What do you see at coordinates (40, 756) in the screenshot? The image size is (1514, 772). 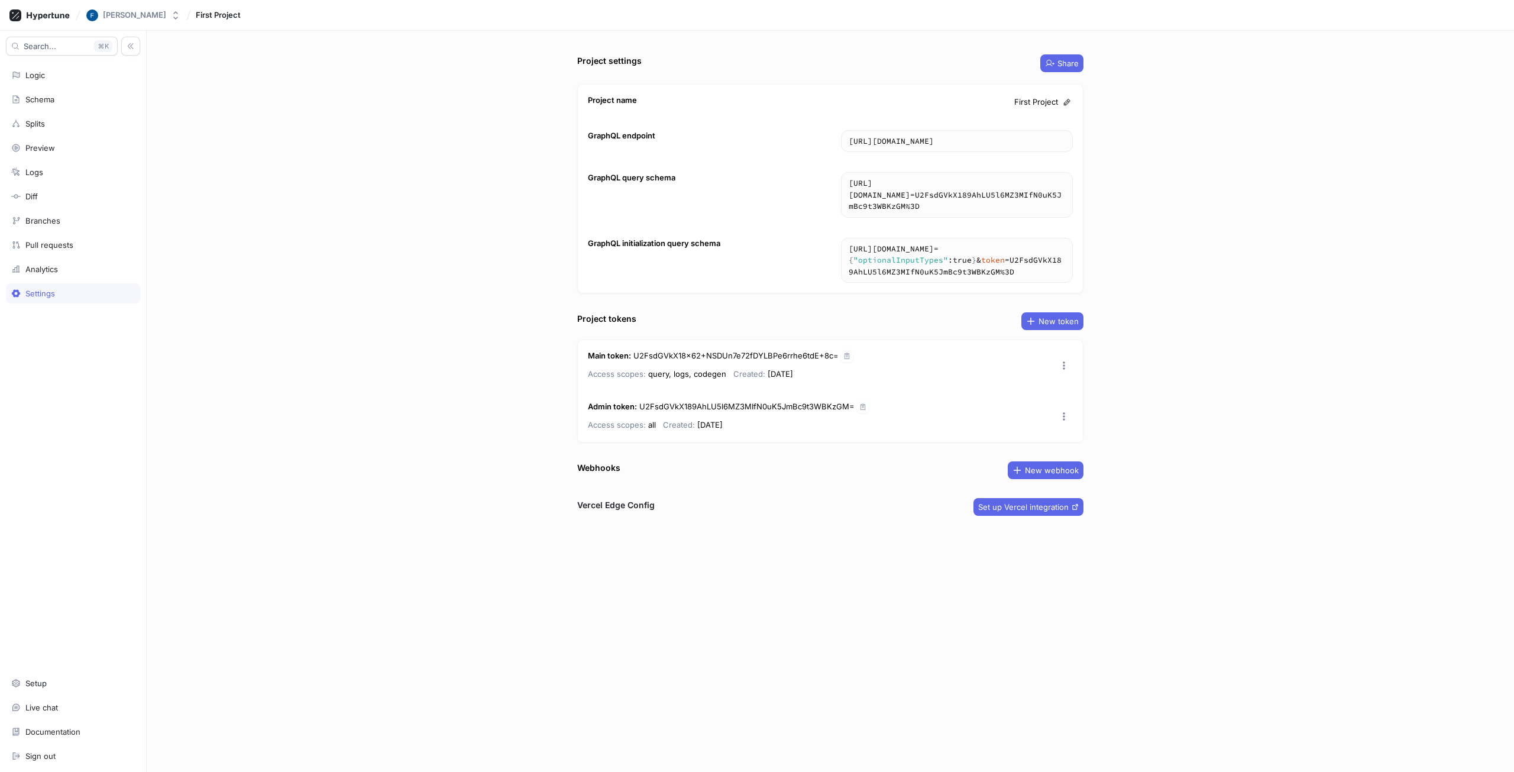 I see `div: Sign out` at bounding box center [40, 756].